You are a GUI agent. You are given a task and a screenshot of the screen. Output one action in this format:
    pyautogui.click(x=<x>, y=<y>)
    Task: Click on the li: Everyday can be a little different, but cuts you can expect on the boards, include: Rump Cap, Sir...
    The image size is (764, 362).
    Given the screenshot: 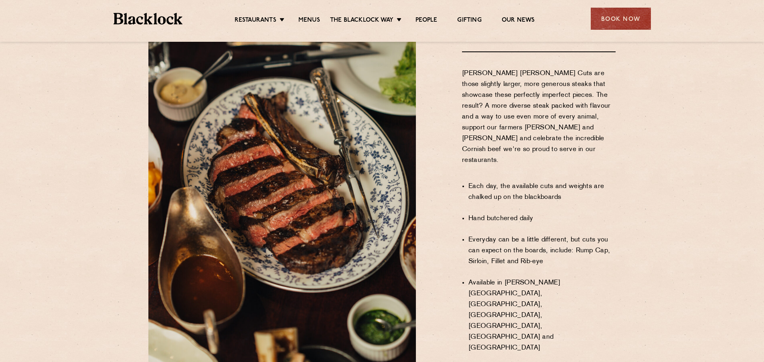 What is the action you would take?
    pyautogui.click(x=542, y=250)
    